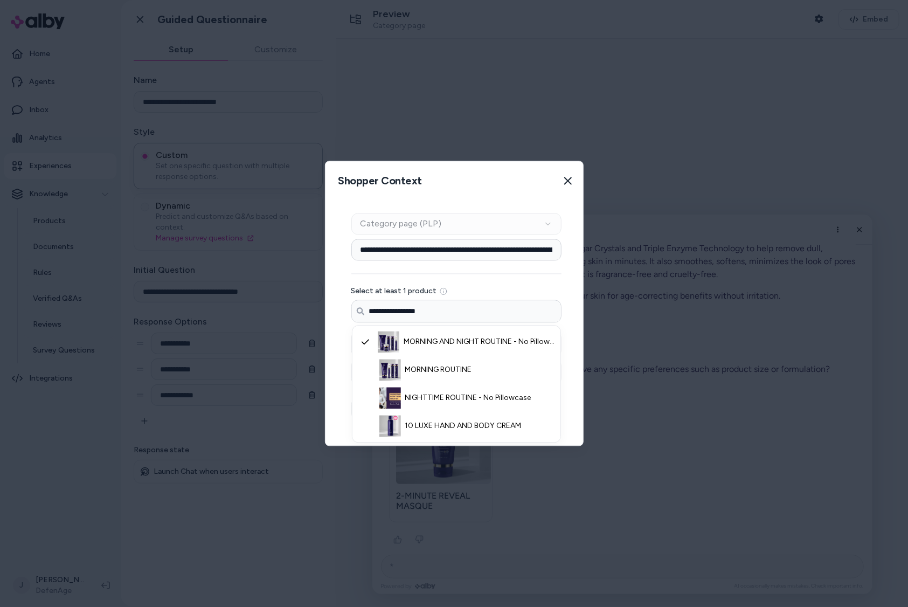  What do you see at coordinates (390, 398) in the screenshot?
I see `img: NIGHTTIME ROUTINE - No Pillowcase` at bounding box center [390, 398].